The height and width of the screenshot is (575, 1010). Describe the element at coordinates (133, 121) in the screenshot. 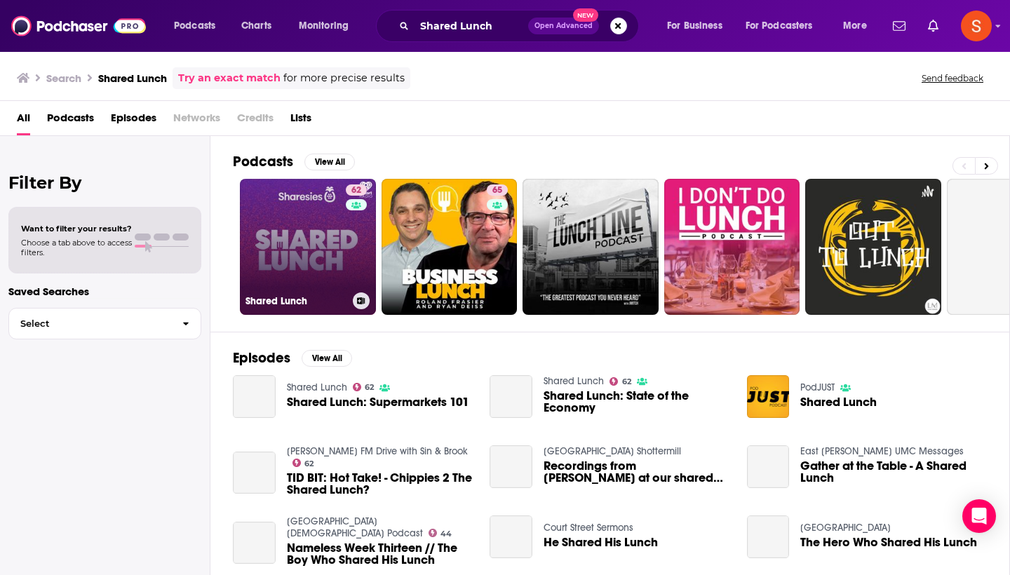

I see `span: Episodes` at that location.